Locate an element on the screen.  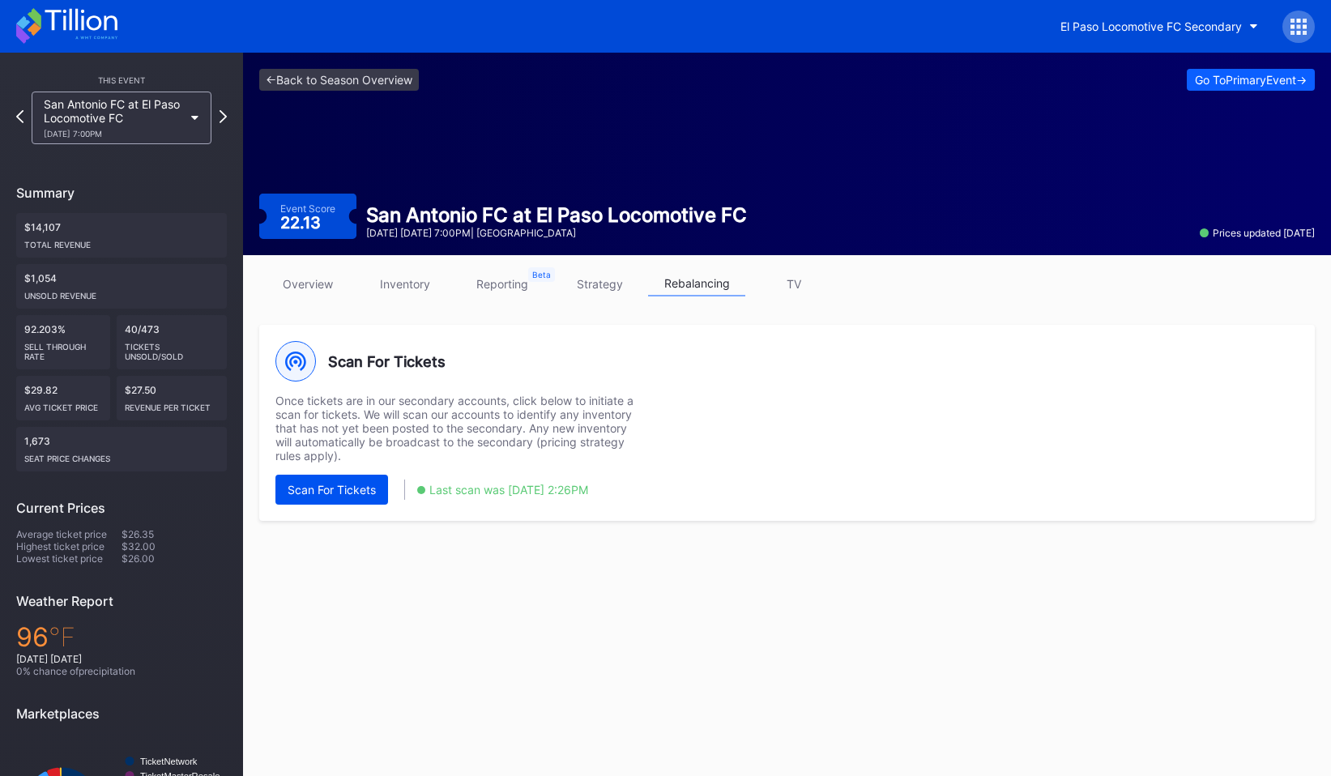
div: 96 is located at coordinates (121, 637).